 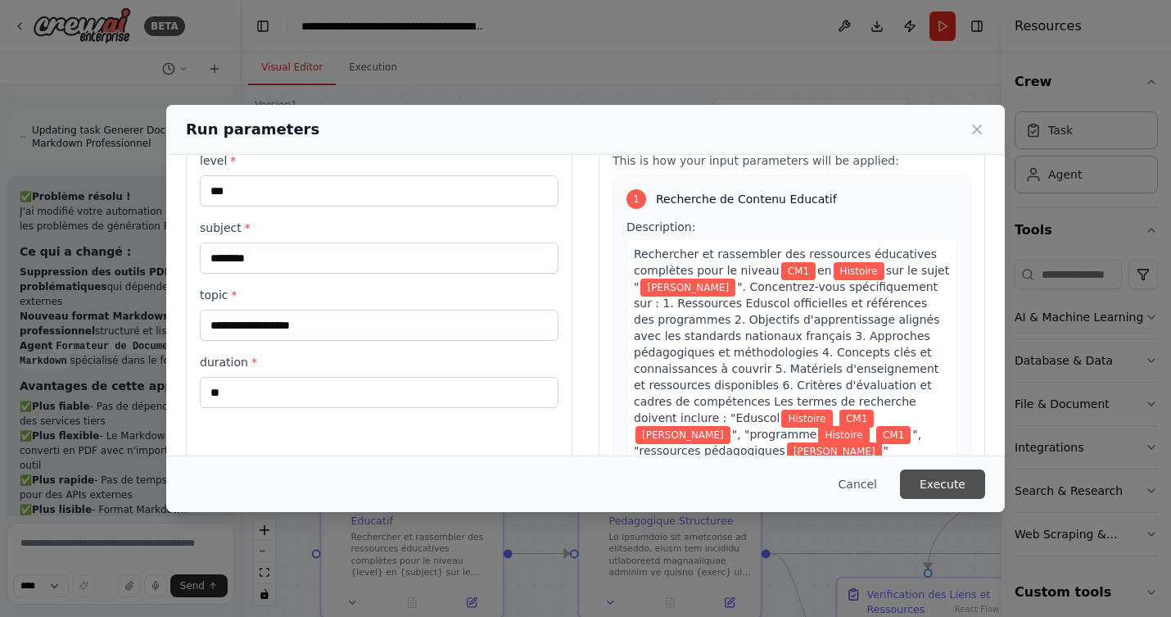 I want to click on span: Recherche de Contenu Educatif, so click(x=746, y=199).